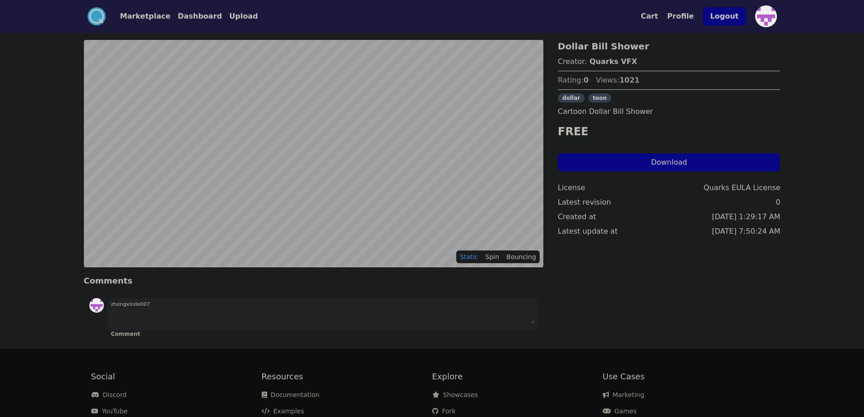 Image resolution: width=864 pixels, height=417 pixels. What do you see at coordinates (469, 257) in the screenshot?
I see `button: Static` at bounding box center [469, 257].